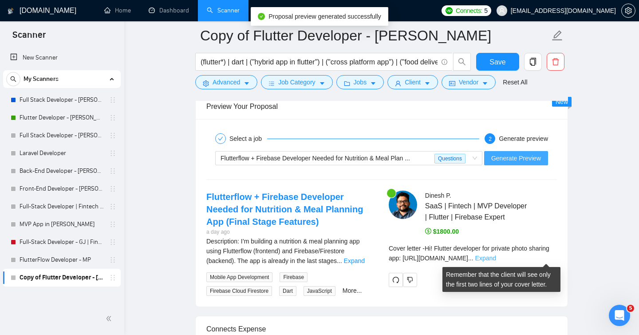 The height and width of the screenshot is (335, 639). I want to click on a: dashboardDashboard, so click(169, 10).